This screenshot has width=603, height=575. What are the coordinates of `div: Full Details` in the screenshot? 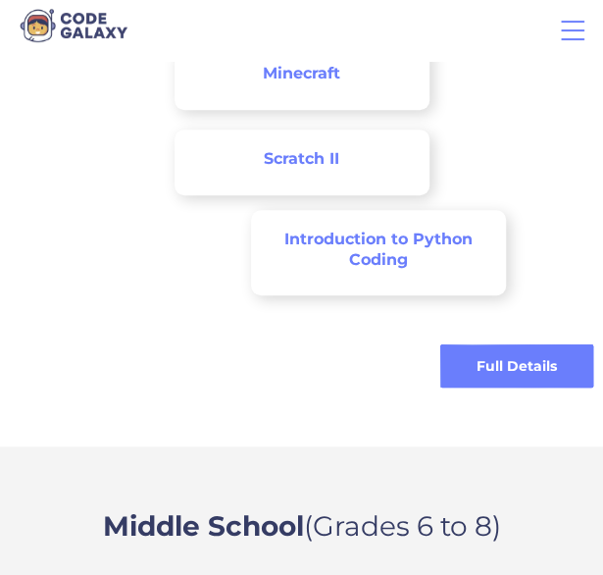 It's located at (517, 366).